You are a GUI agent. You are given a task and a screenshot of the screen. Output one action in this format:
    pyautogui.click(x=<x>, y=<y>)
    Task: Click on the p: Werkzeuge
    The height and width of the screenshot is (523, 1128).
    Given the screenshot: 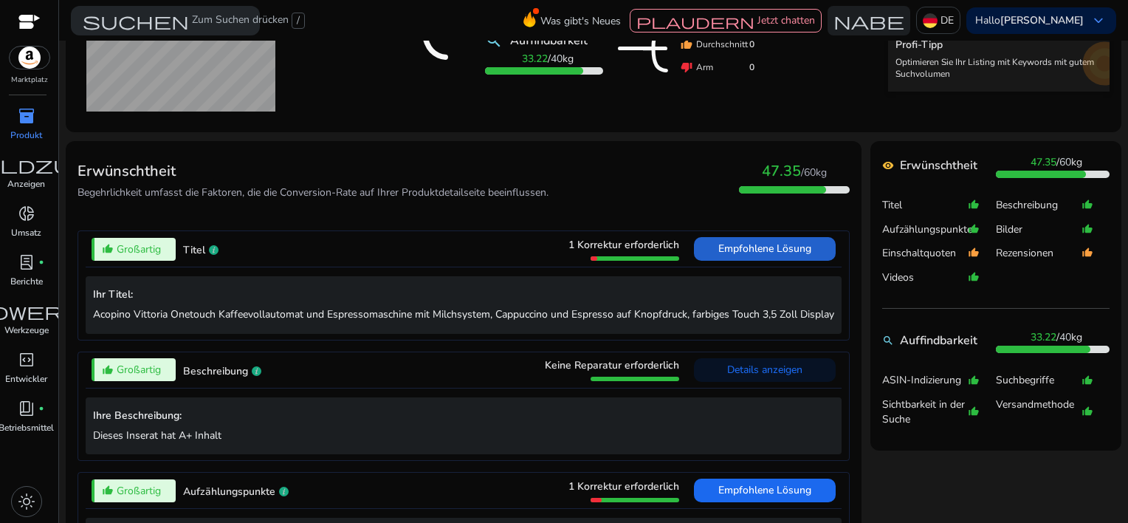 What is the action you would take?
    pyautogui.click(x=27, y=330)
    